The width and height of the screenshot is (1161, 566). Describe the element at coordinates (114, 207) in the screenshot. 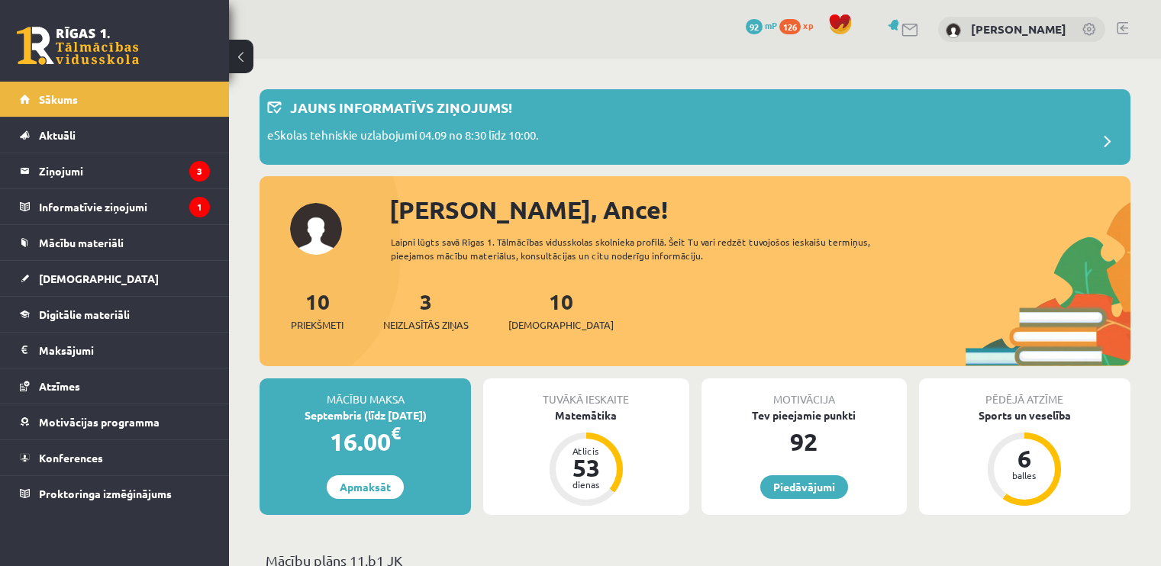

I see `a: Informatīvie ziņojumi1` at that location.